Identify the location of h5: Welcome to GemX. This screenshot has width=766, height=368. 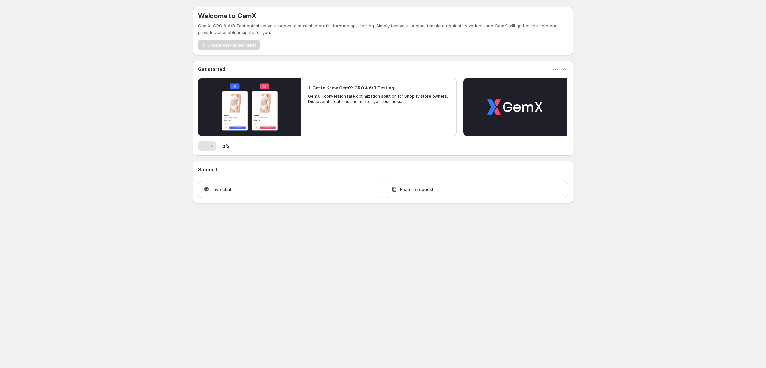
(227, 16).